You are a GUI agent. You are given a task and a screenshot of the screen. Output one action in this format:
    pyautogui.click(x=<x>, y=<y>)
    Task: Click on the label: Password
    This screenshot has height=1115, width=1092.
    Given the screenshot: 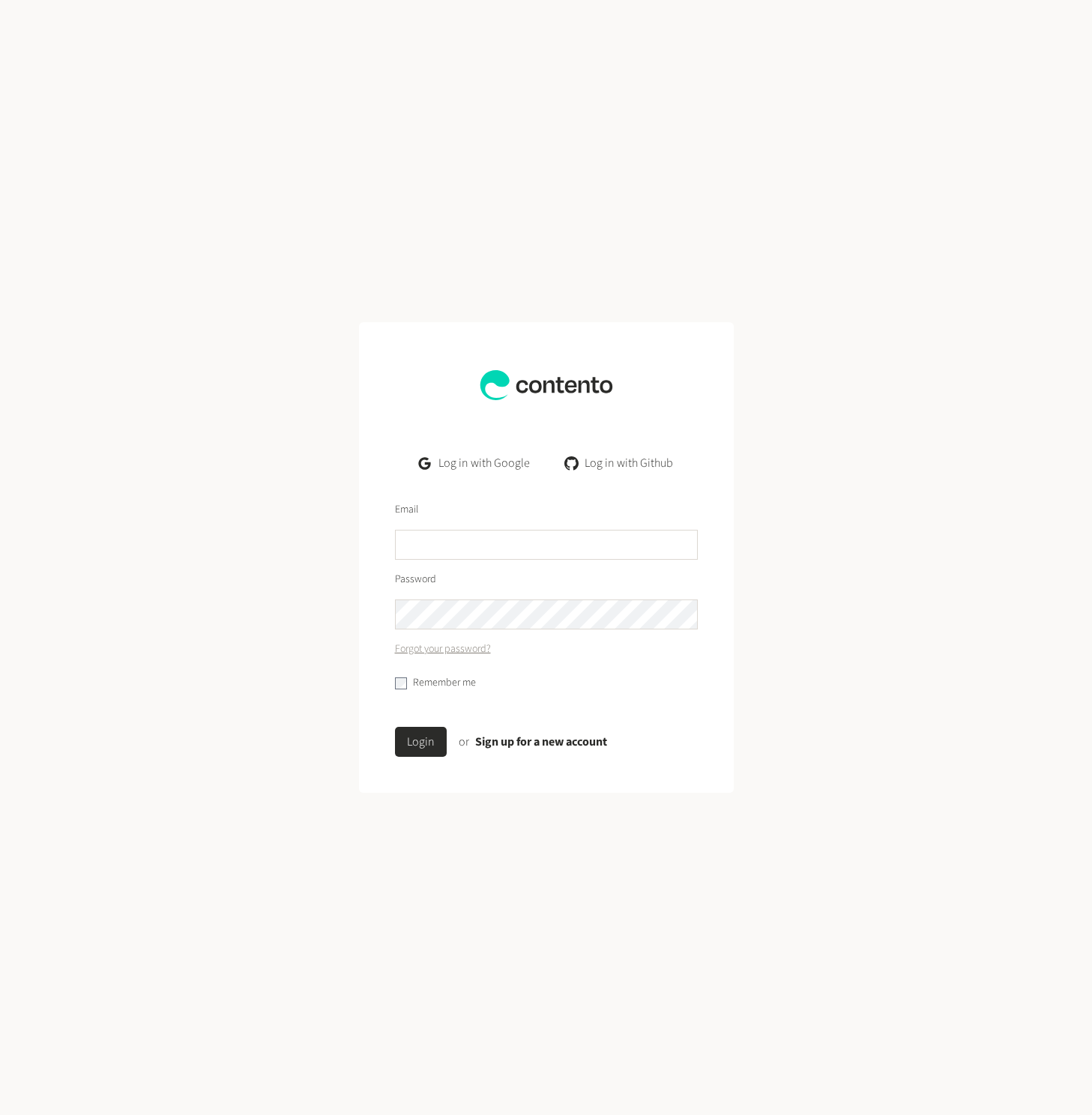 What is the action you would take?
    pyautogui.click(x=416, y=579)
    